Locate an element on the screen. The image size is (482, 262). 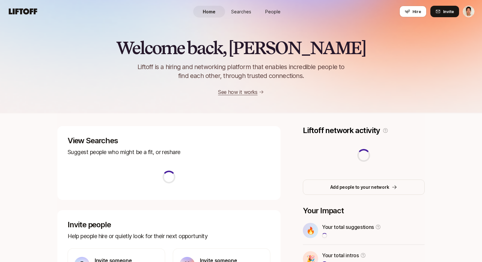
p: Liftoff network activity is located at coordinates (341, 131).